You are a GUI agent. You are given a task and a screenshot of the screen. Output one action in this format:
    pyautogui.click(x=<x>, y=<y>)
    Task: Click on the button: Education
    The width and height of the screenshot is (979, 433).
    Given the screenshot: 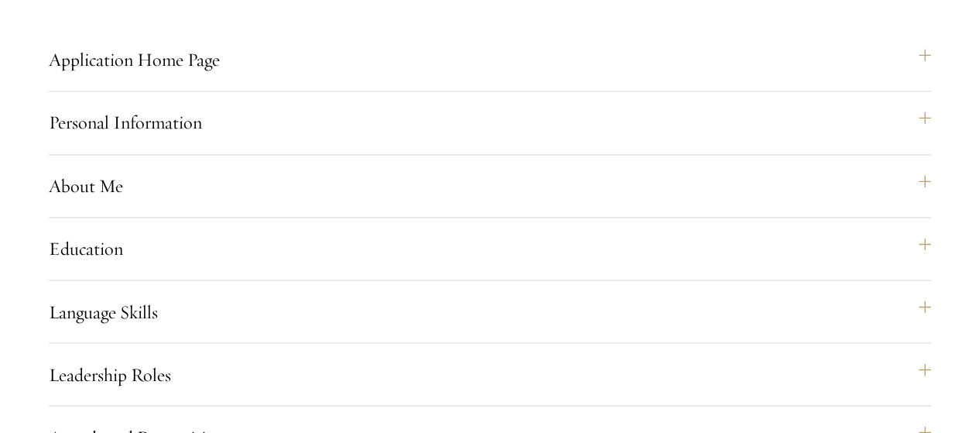 What is the action you would take?
    pyautogui.click(x=490, y=248)
    